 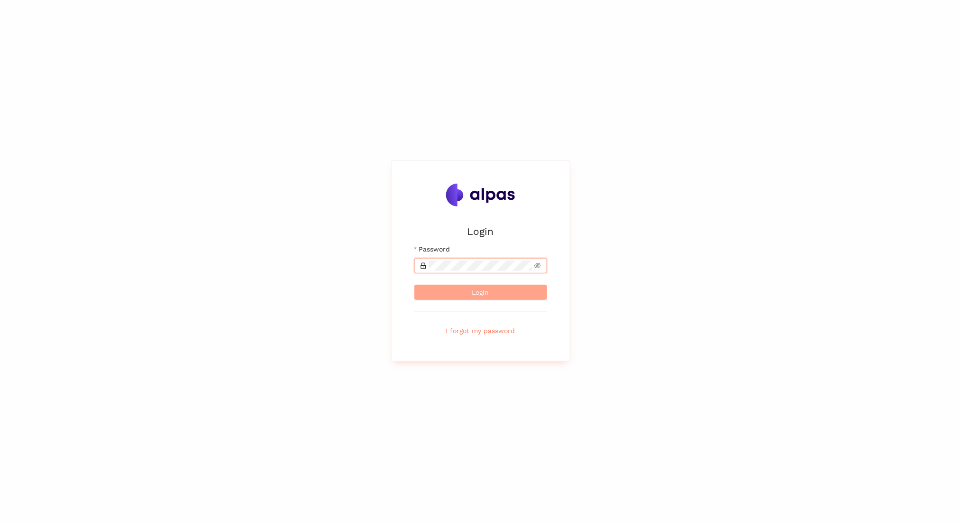 What do you see at coordinates (481, 330) in the screenshot?
I see `button: I forgot my password` at bounding box center [481, 330].